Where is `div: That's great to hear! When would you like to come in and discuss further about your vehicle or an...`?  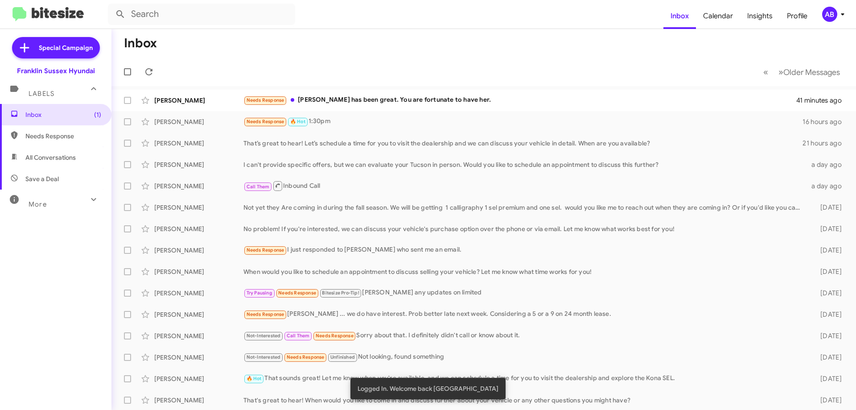
div: That's great to hear! When would you like to come in and discuss further about your vehicle or an... is located at coordinates (525, 400).